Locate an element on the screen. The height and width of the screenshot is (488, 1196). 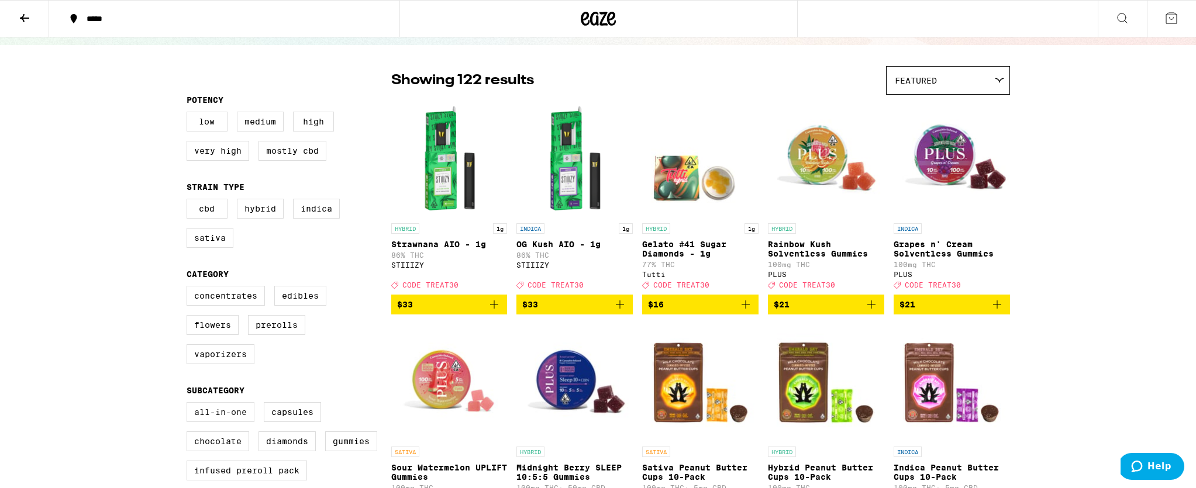
label: Mostly CBD is located at coordinates (292, 151).